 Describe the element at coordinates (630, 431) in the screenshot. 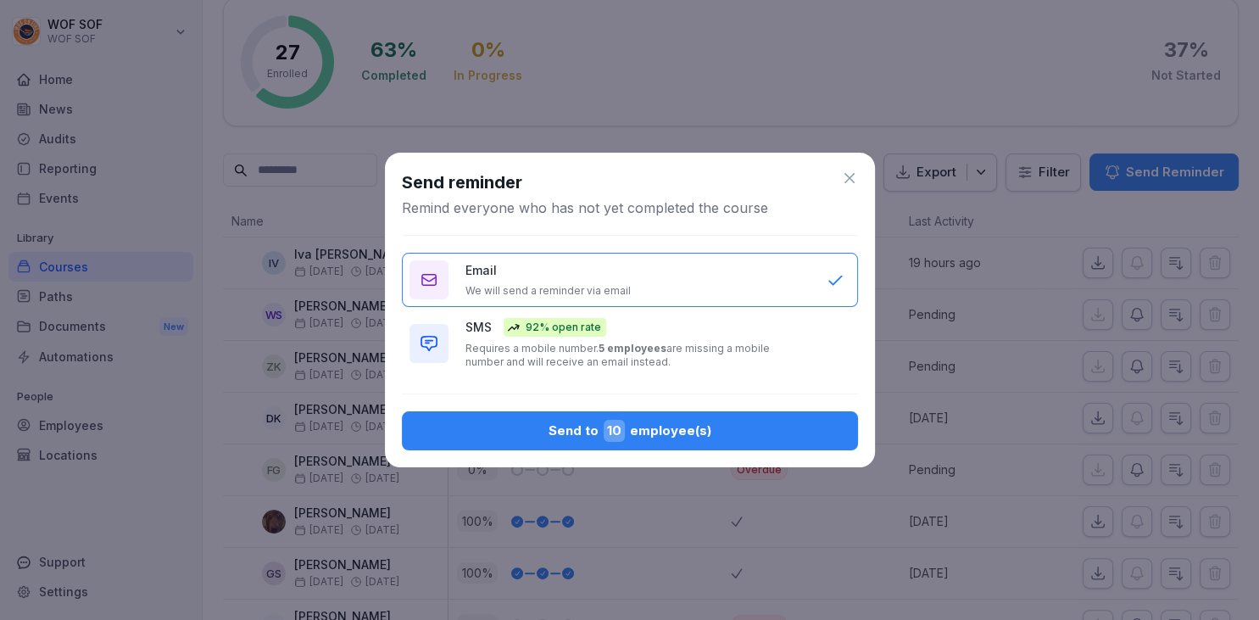

I see `div: Send to employee(s)` at that location.